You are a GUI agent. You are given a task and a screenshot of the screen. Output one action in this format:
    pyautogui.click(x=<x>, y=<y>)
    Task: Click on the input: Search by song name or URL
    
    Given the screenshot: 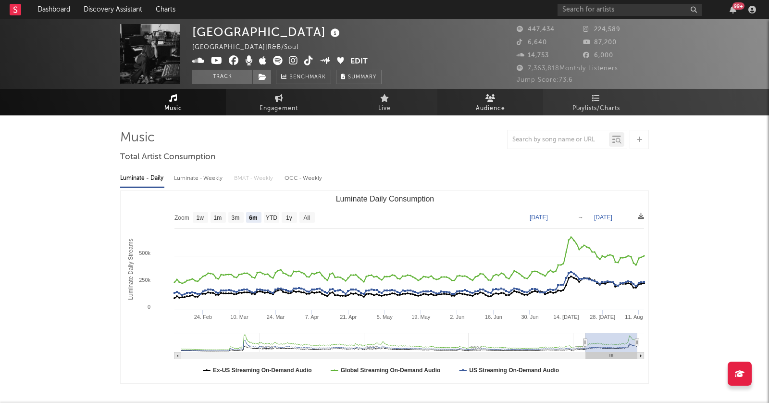 What is the action you would take?
    pyautogui.click(x=558, y=140)
    